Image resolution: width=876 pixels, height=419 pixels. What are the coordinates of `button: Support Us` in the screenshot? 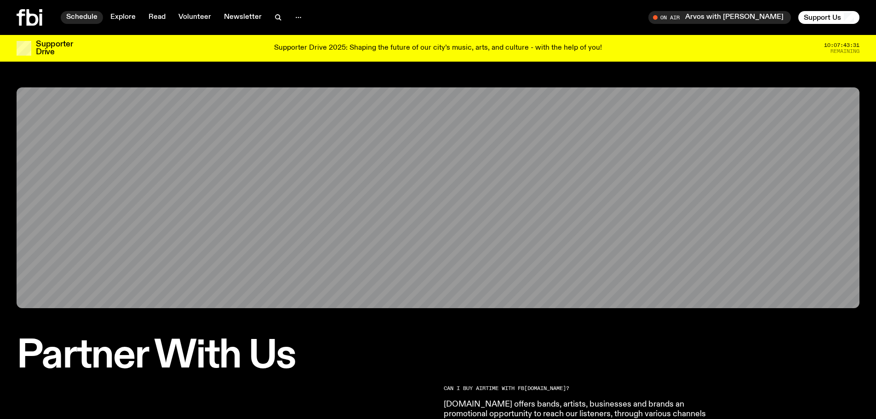 It's located at (829, 17).